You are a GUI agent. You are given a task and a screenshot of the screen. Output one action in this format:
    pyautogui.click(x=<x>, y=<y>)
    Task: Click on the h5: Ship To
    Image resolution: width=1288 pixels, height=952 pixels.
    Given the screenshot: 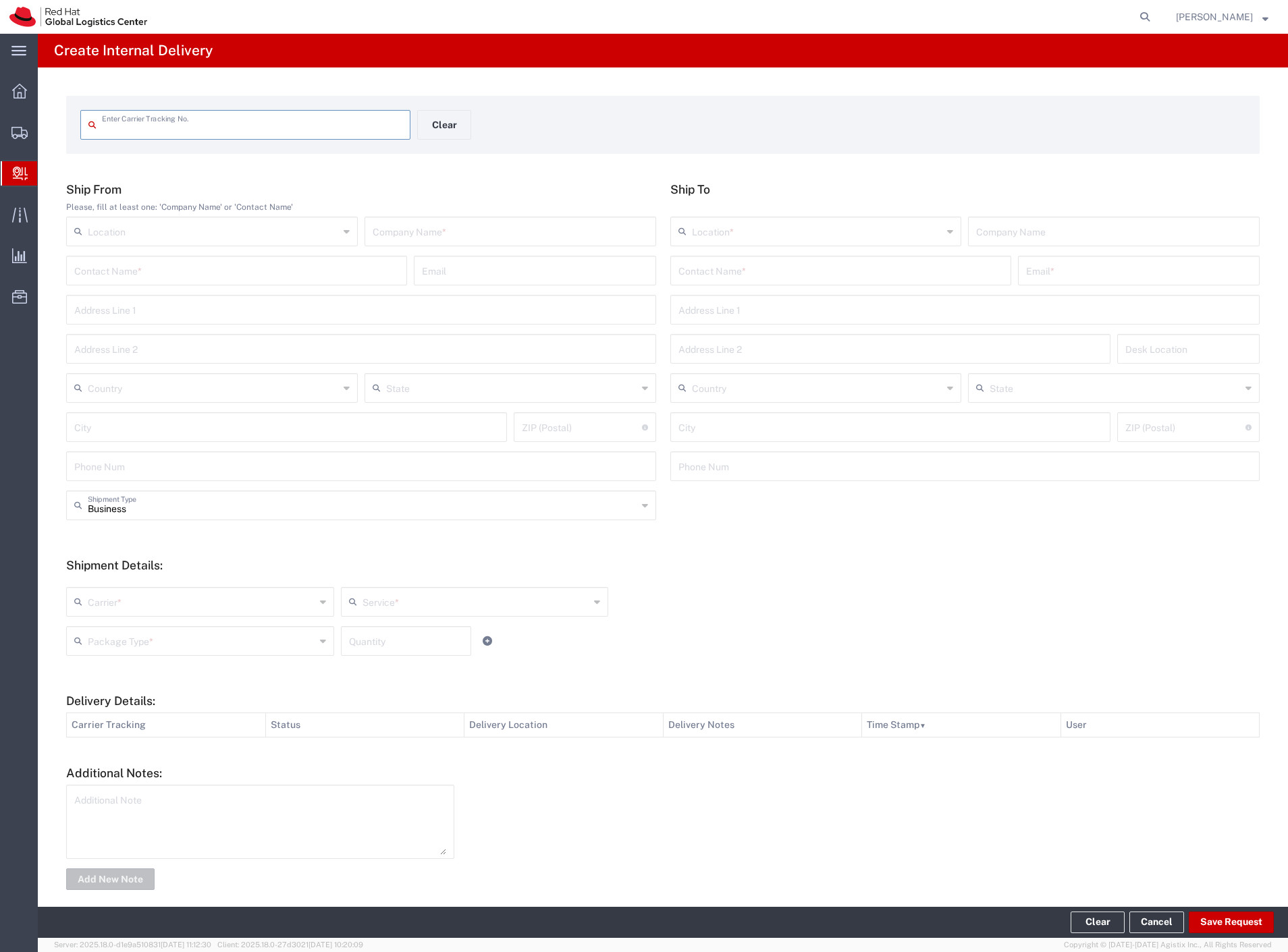 What is the action you would take?
    pyautogui.click(x=966, y=189)
    